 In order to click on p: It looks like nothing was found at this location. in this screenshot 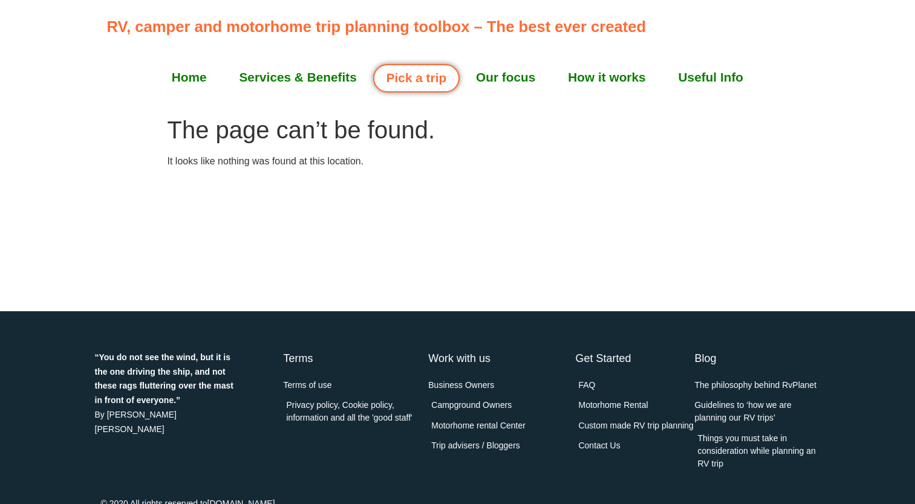, I will do `click(458, 161)`.